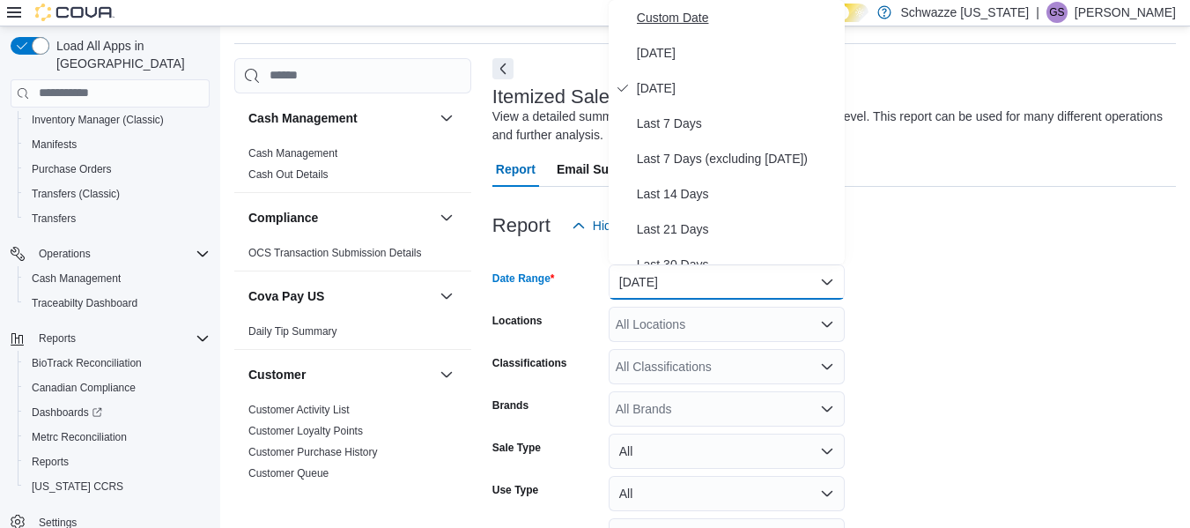  What do you see at coordinates (286, 296) in the screenshot?
I see `h3: Cova Pay US` at bounding box center [286, 296].